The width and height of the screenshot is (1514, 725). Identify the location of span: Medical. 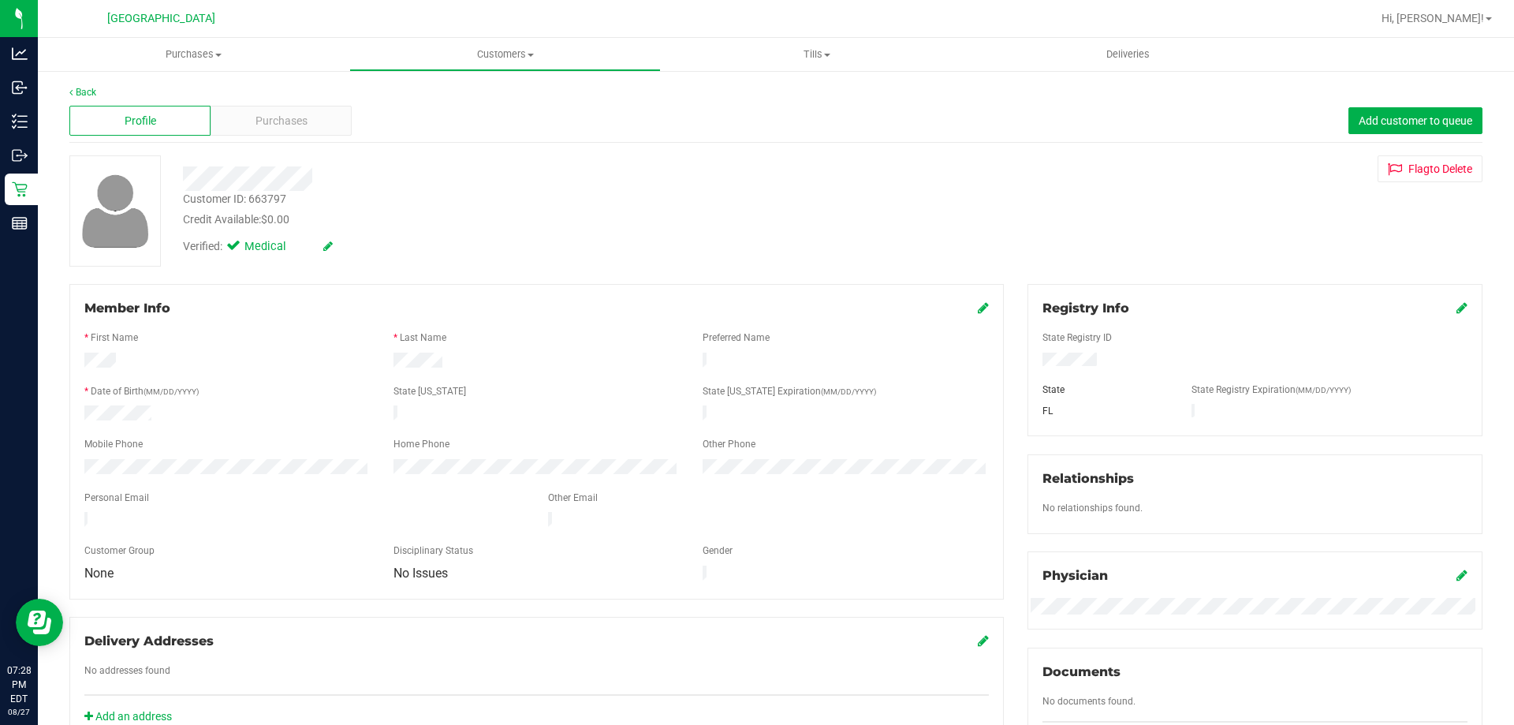
(276, 247).